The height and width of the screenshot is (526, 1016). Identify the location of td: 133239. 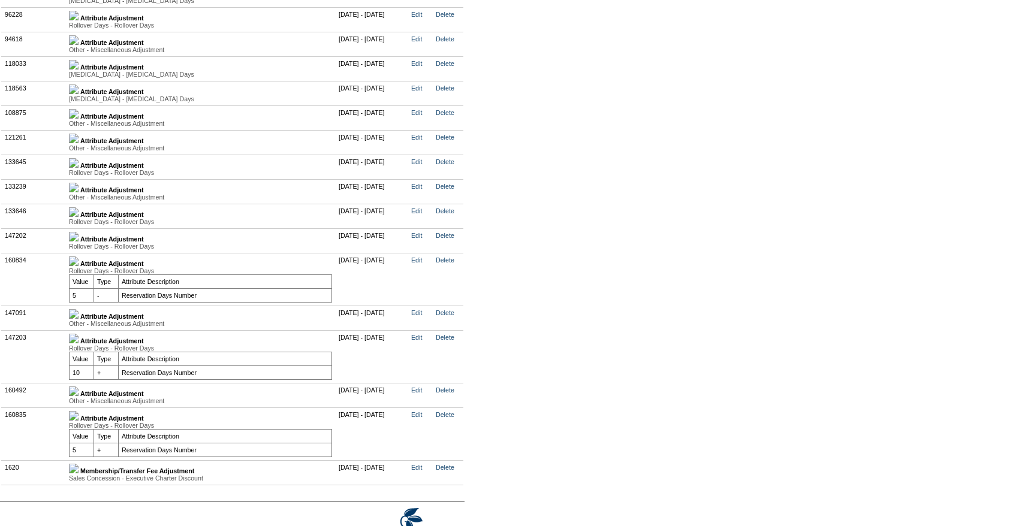
(34, 191).